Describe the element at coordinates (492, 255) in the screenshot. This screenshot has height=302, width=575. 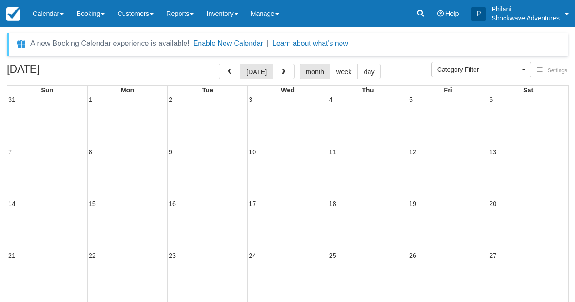
I see `span: 27` at that location.